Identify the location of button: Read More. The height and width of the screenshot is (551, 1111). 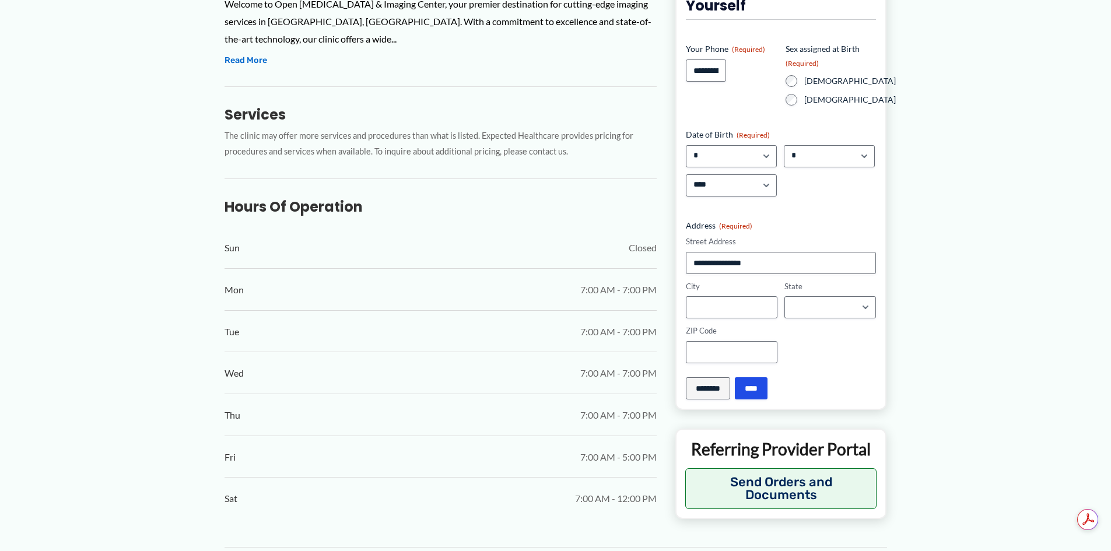
(246, 61).